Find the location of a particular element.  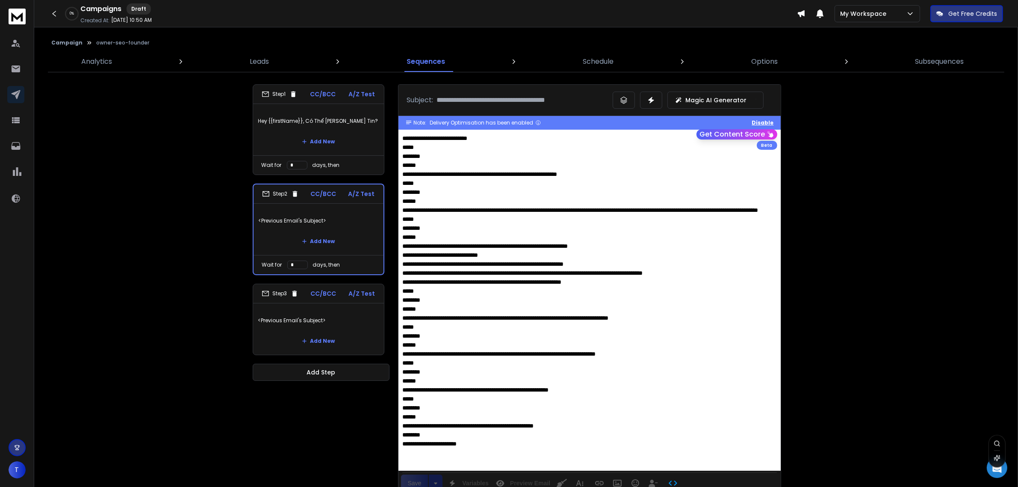

span: Preview Email is located at coordinates (530, 483).